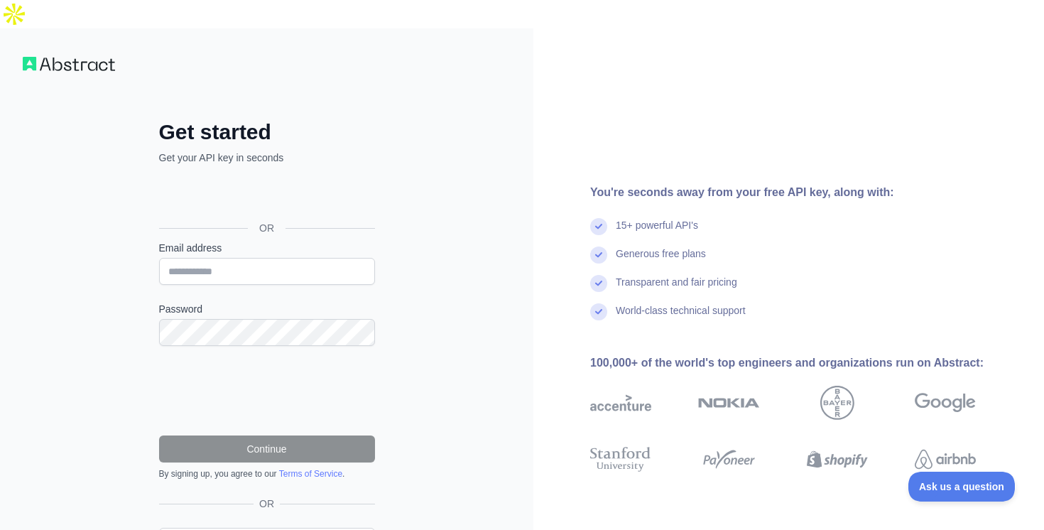 The image size is (1044, 530). What do you see at coordinates (838, 459) in the screenshot?
I see `img: shopify` at bounding box center [838, 459].